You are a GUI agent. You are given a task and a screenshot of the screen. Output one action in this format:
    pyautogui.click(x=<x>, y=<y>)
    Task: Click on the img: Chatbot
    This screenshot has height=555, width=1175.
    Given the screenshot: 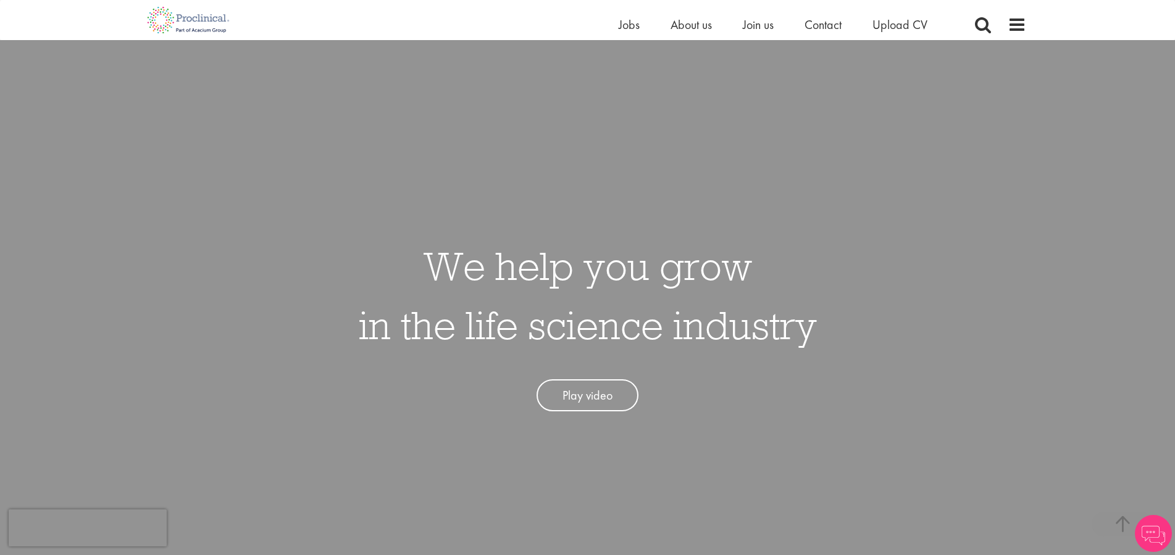 What is the action you would take?
    pyautogui.click(x=1153, y=534)
    